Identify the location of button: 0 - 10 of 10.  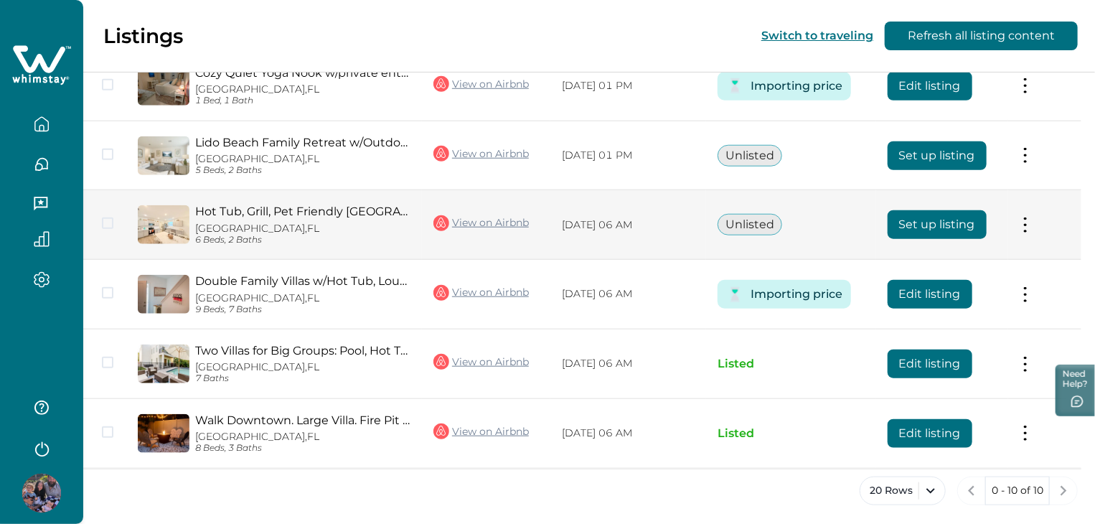
(1018, 491).